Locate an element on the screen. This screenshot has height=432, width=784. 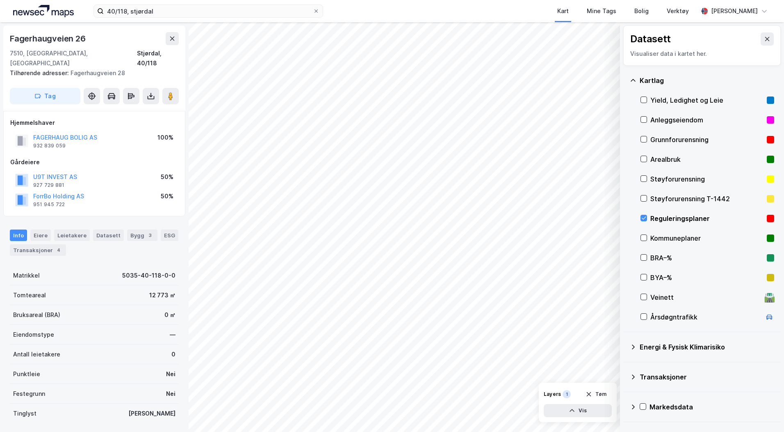
div: 4 is located at coordinates (59, 250).